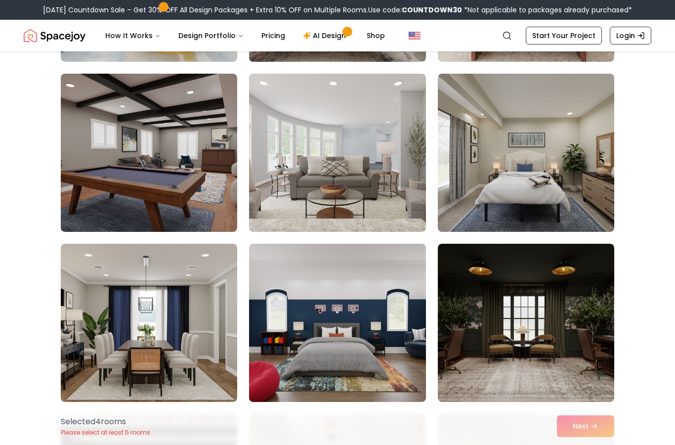 The image size is (675, 445). Describe the element at coordinates (245, 36) in the screenshot. I see `nav: Main` at that location.